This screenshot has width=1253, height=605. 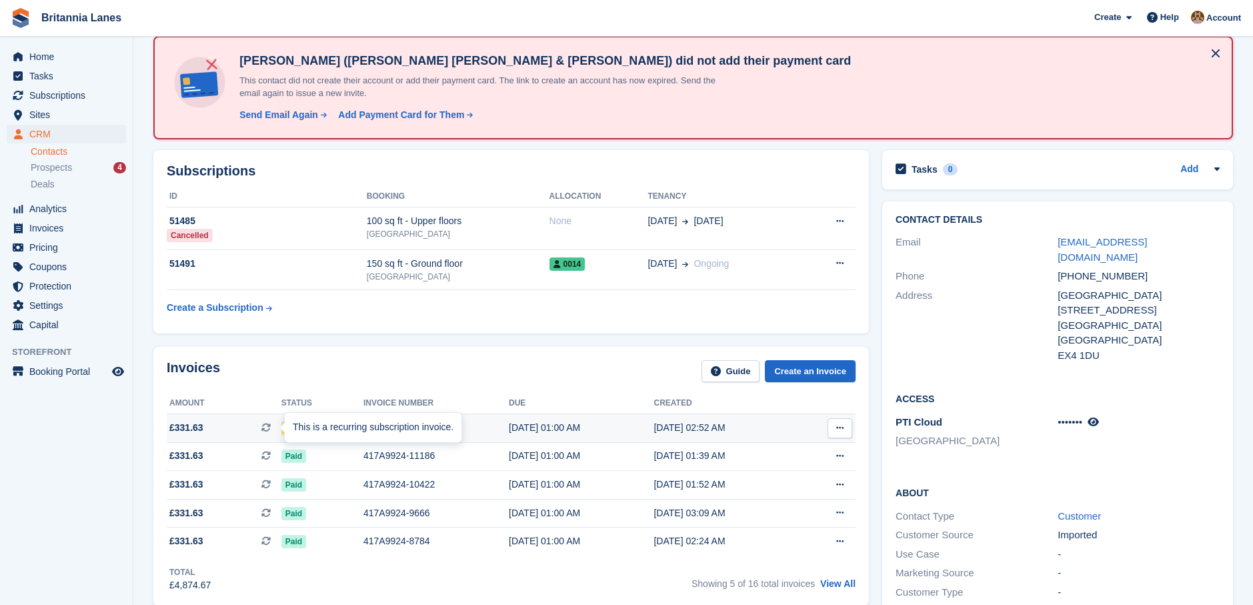 I want to click on div: Add Payment Card for Them, so click(x=401, y=115).